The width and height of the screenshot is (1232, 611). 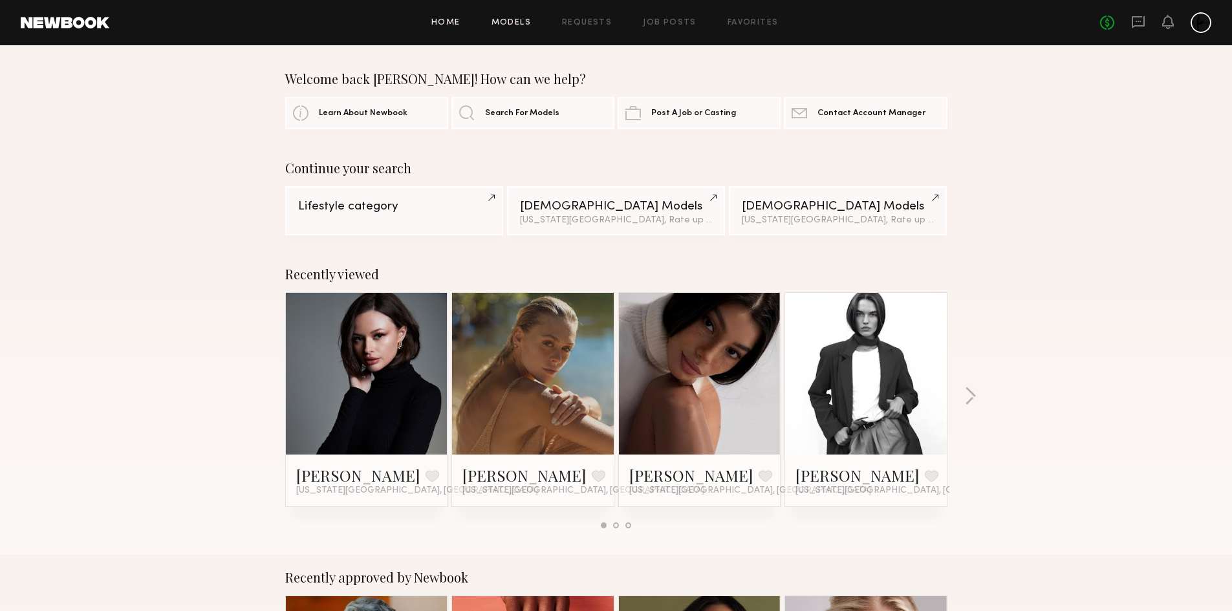 What do you see at coordinates (617, 274) in the screenshot?
I see `div: Recently viewed` at bounding box center [617, 274].